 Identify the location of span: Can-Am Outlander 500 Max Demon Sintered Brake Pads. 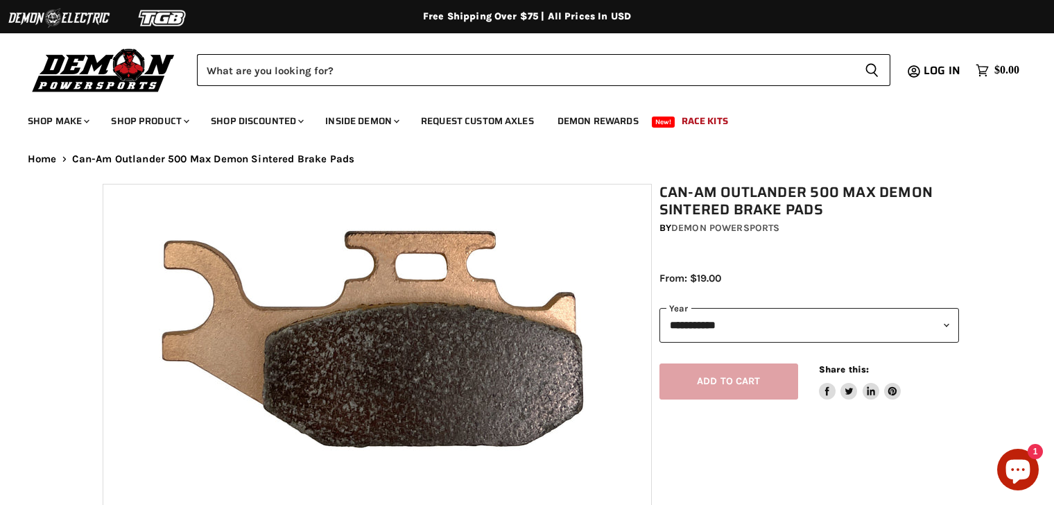
(214, 159).